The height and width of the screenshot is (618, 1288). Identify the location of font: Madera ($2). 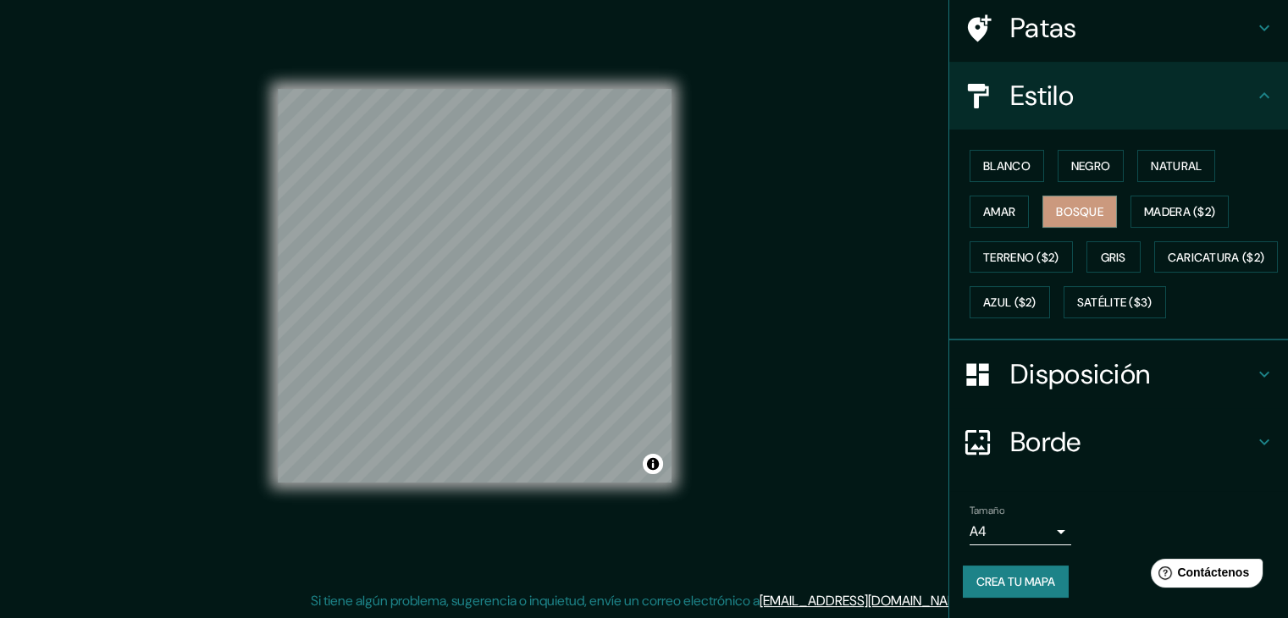
(1179, 212).